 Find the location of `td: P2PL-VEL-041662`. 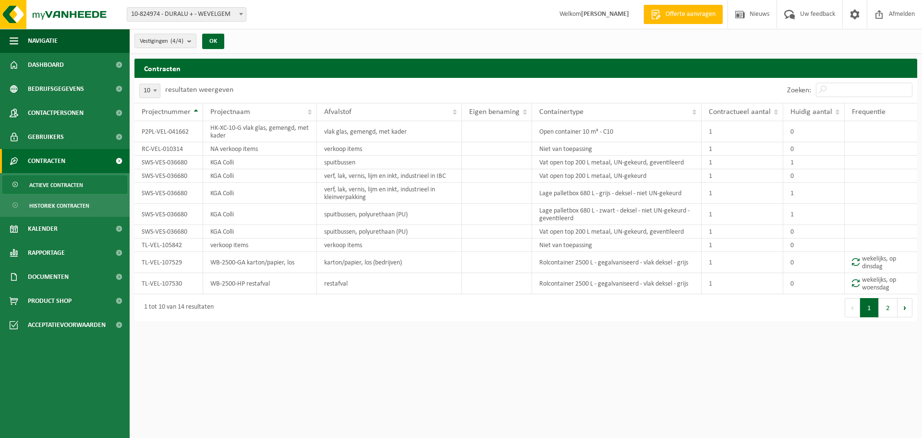

td: P2PL-VEL-041662 is located at coordinates (169, 132).